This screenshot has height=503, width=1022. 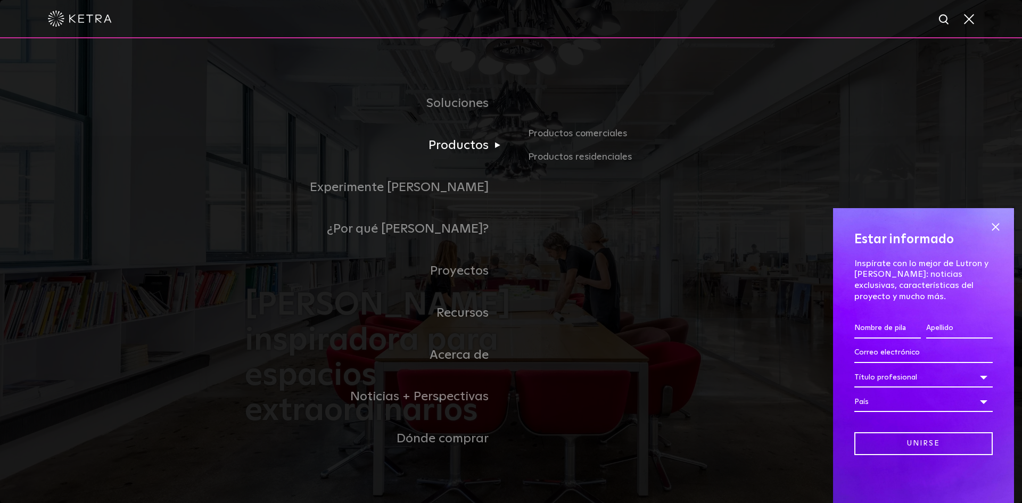 What do you see at coordinates (459, 355) in the screenshot?
I see `font: Acerca de` at bounding box center [459, 355].